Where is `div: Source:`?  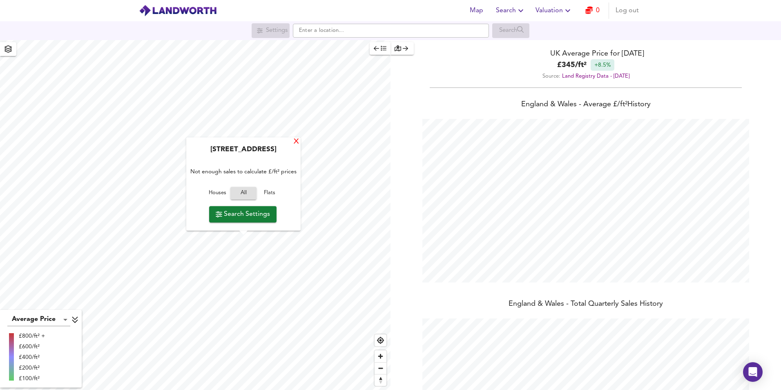
div: Source: is located at coordinates (586, 76).